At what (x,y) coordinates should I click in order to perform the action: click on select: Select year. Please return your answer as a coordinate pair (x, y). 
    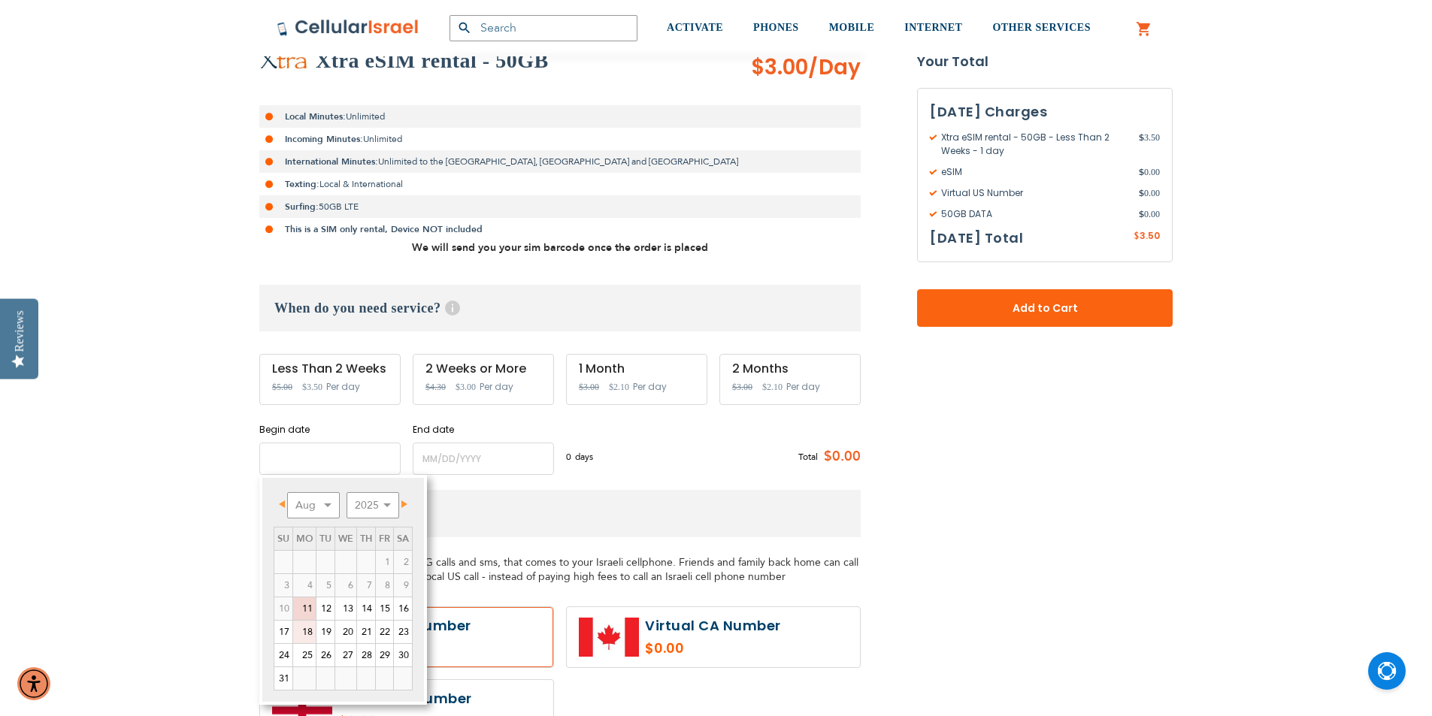
    Looking at the image, I should click on (373, 505).